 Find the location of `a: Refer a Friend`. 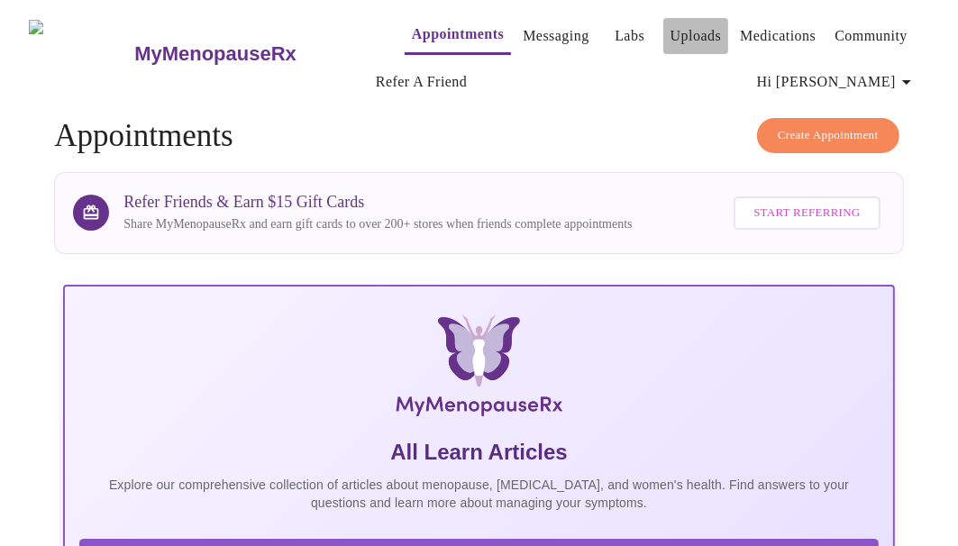

a: Refer a Friend is located at coordinates (422, 82).